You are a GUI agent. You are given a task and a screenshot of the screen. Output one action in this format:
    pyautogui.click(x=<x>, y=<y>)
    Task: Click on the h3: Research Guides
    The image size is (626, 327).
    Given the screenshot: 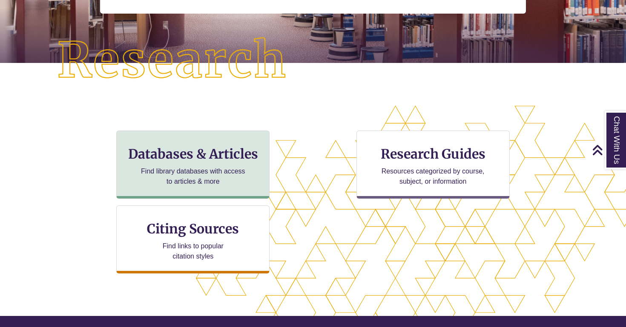 What is the action you would take?
    pyautogui.click(x=433, y=154)
    